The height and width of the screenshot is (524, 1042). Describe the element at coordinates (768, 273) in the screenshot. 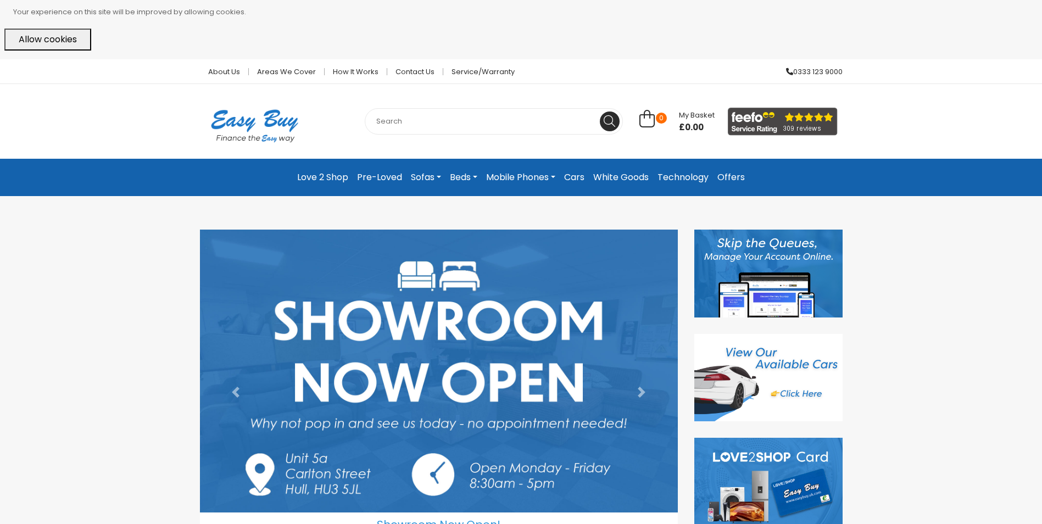

I see `img: Discover our App` at that location.